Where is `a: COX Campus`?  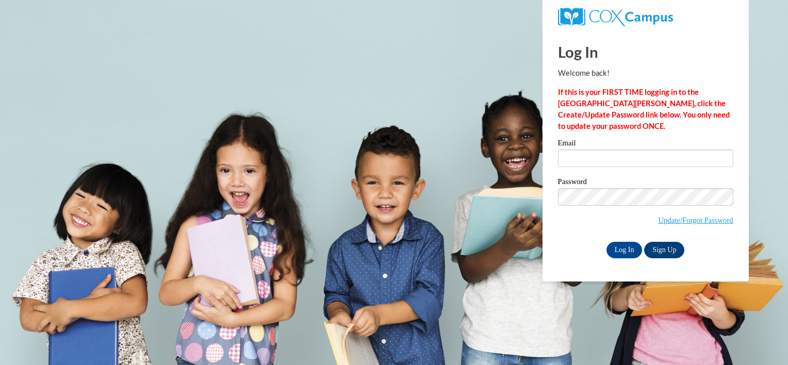
a: COX Campus is located at coordinates (615, 16).